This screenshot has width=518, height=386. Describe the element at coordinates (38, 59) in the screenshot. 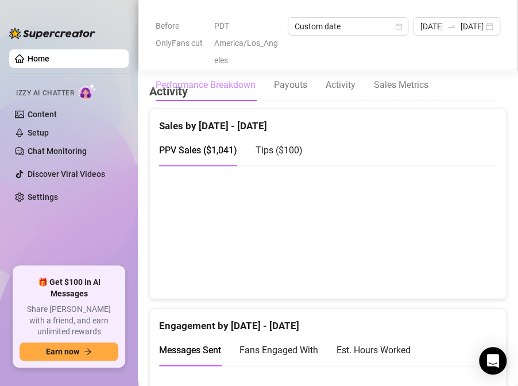

I see `a: Home` at that location.